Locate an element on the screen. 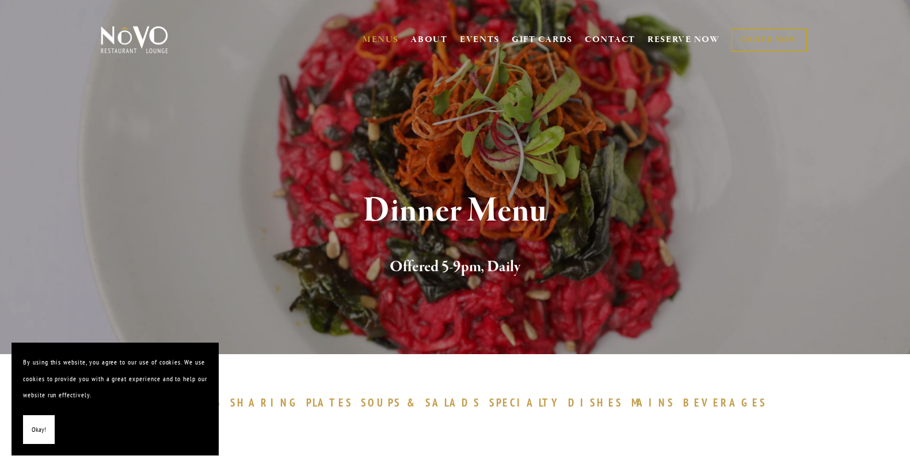 Image resolution: width=910 pixels, height=467 pixels. span: SOUPS is located at coordinates (381, 403).